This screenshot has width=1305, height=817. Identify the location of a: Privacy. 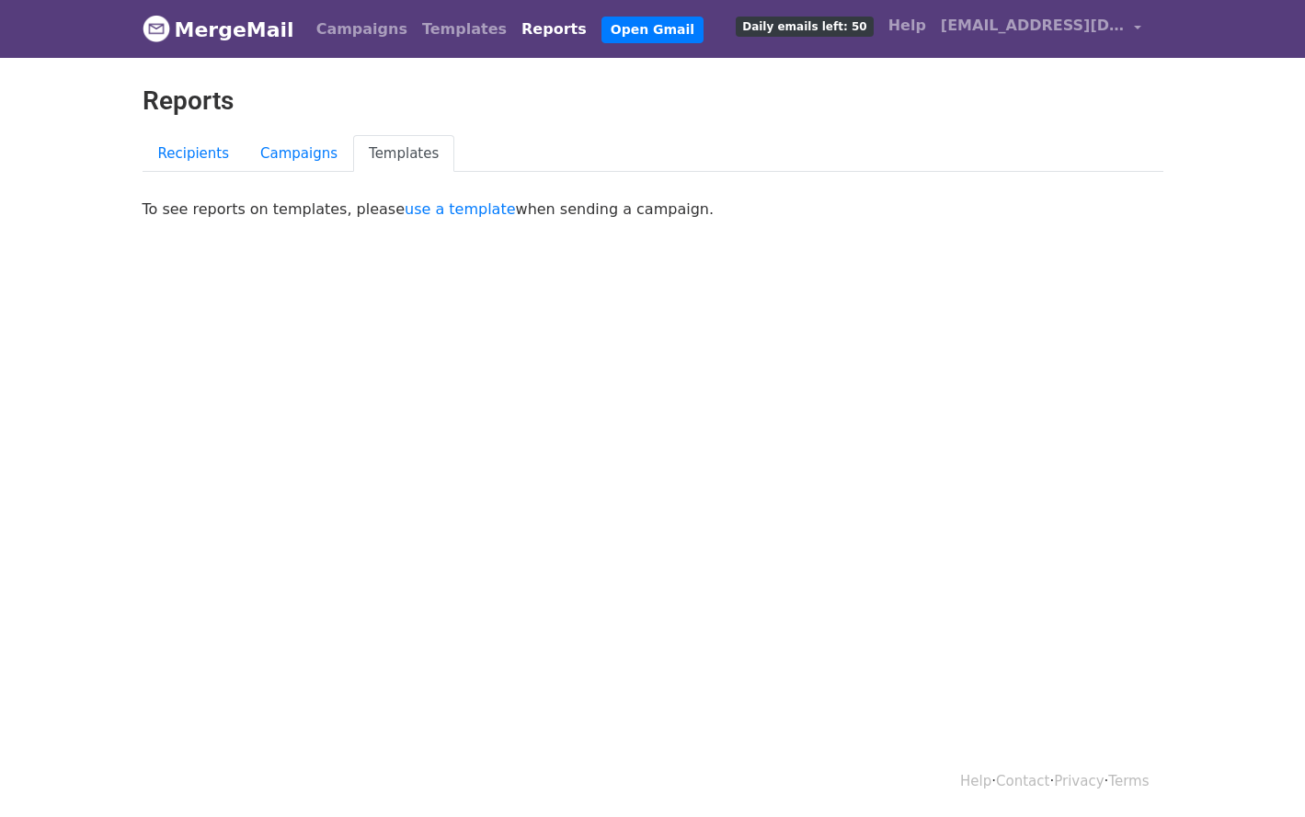
(1078, 782).